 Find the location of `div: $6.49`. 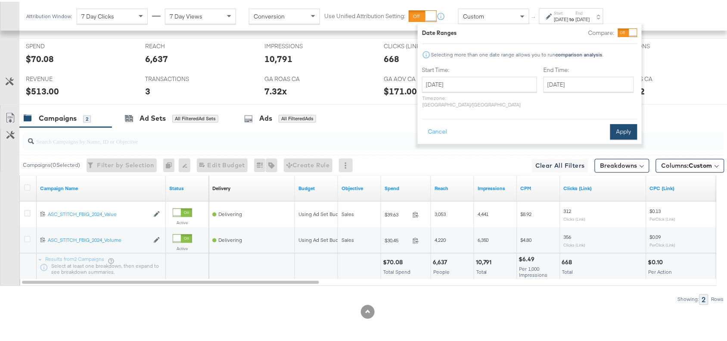

div: $6.49 is located at coordinates (528, 258).